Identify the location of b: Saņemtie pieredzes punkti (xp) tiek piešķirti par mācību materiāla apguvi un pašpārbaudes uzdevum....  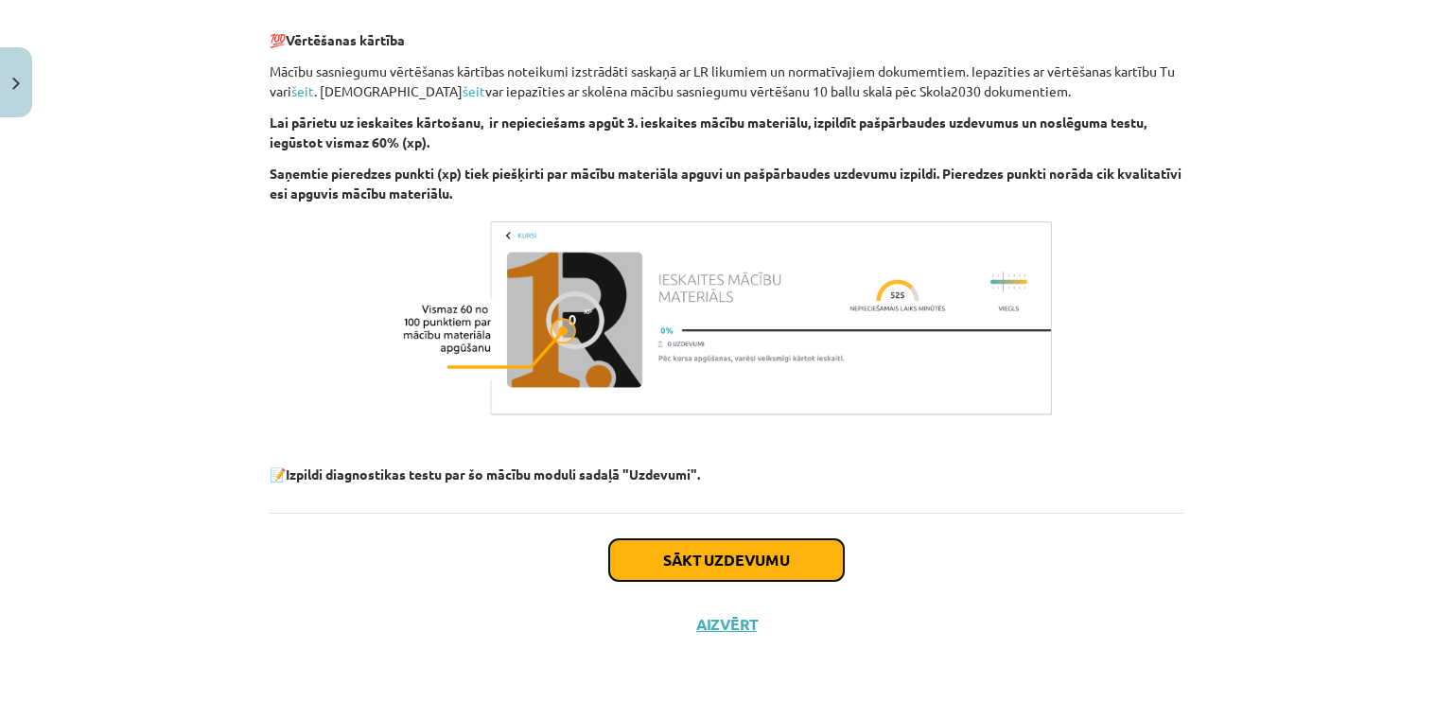
(726, 183).